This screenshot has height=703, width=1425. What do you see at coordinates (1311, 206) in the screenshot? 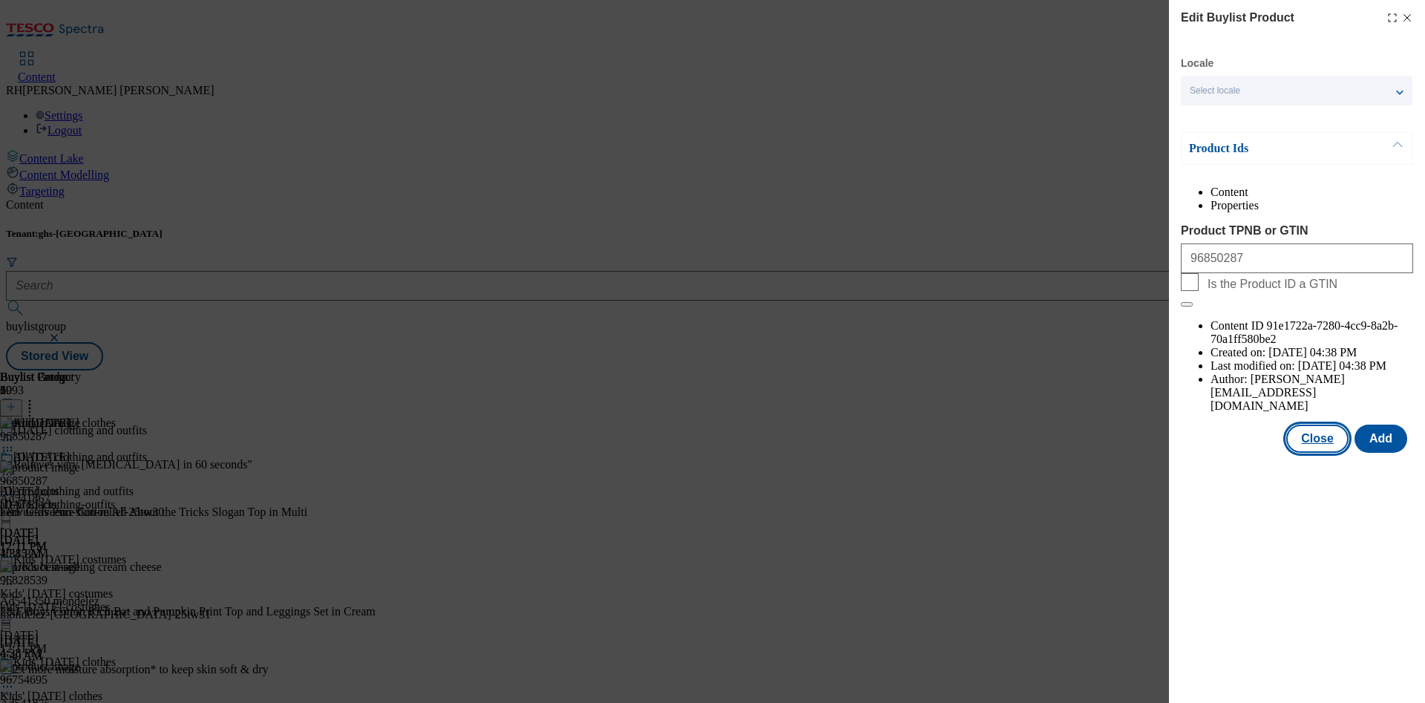
I see `li: Properties` at bounding box center [1311, 206].